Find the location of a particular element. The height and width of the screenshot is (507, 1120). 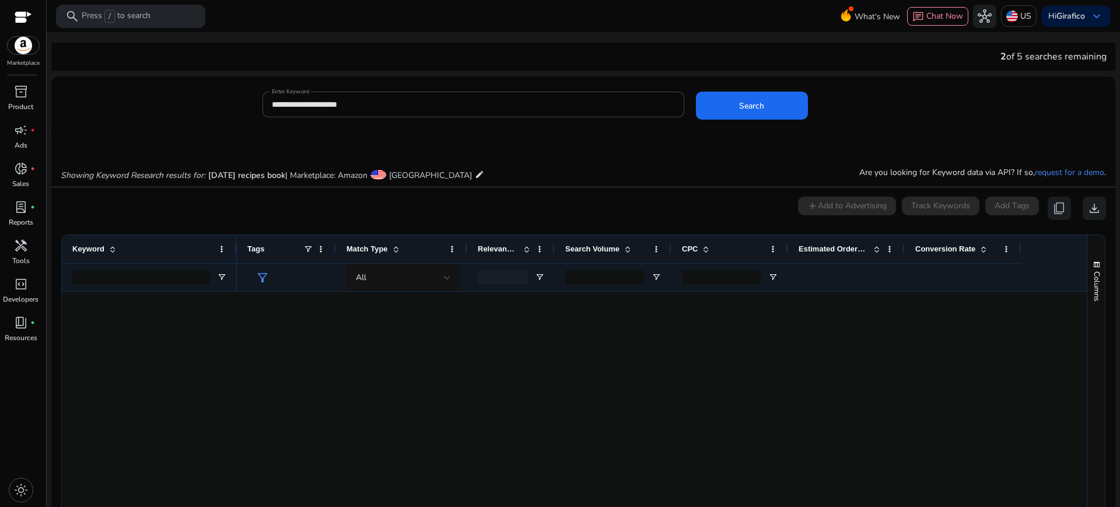

span: Chat Now is located at coordinates (945, 16).